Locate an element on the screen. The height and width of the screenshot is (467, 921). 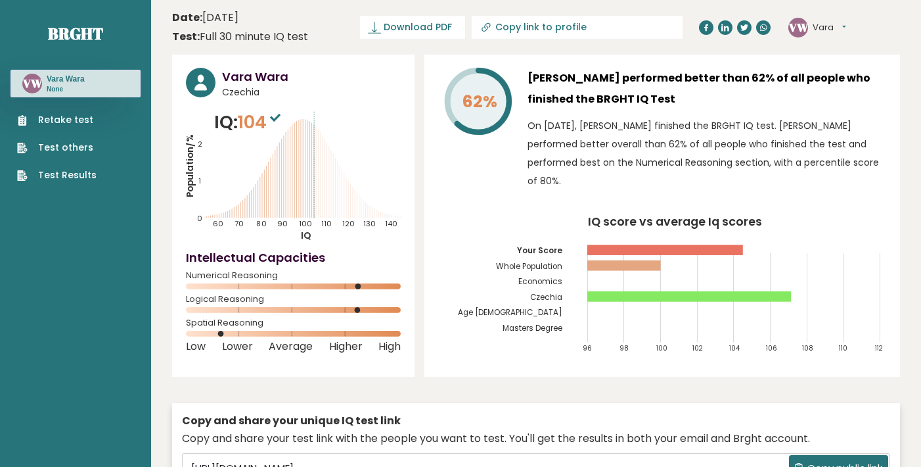
a: Test others is located at coordinates (57, 147).